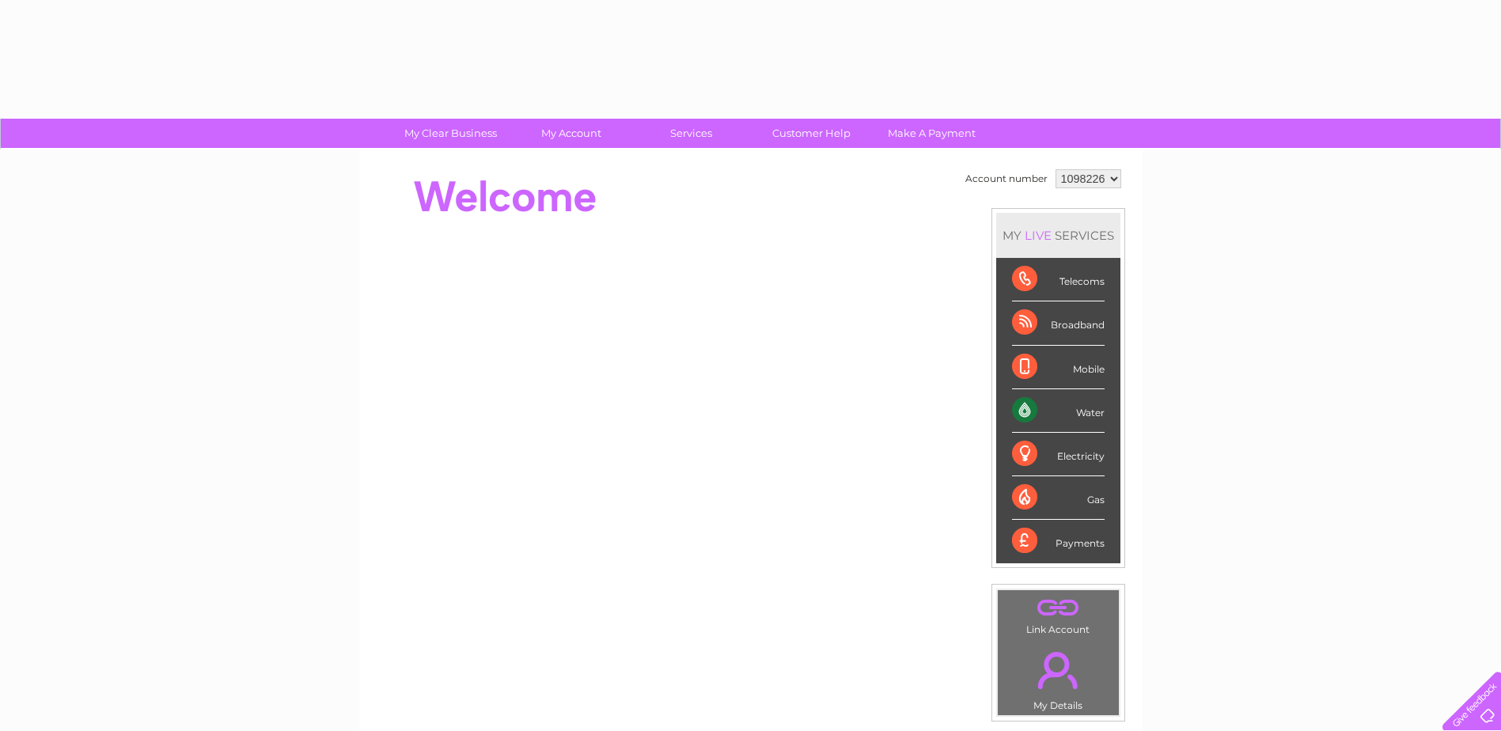 The image size is (1501, 731). What do you see at coordinates (1058, 677) in the screenshot?
I see `td: My Details` at bounding box center [1058, 677].